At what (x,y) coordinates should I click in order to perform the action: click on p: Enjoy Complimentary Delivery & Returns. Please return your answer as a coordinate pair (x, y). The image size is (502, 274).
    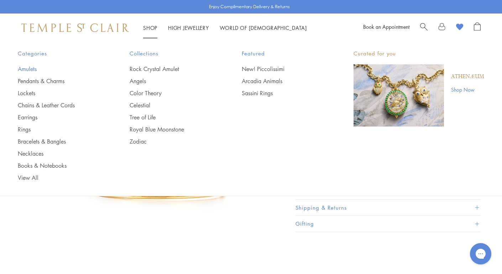
    Looking at the image, I should click on (249, 7).